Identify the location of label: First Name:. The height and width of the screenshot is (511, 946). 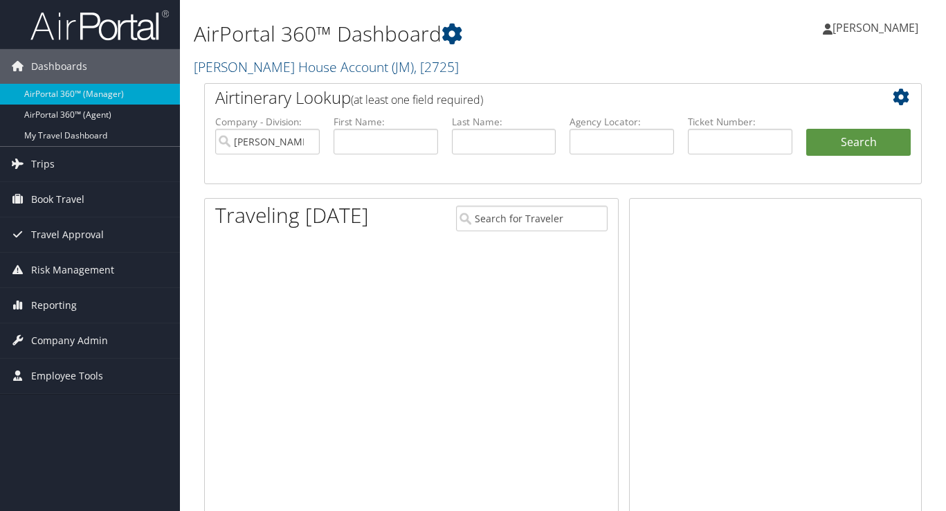
(385, 122).